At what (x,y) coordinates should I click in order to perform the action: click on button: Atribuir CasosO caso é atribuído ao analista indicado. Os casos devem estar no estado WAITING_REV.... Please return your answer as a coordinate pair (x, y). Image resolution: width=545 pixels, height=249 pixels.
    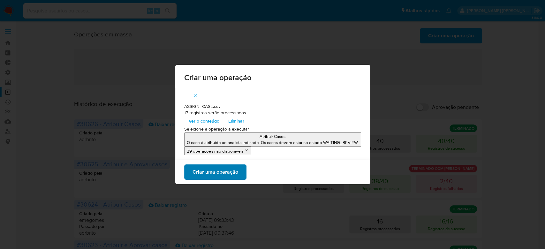
    Looking at the image, I should click on (273, 140).